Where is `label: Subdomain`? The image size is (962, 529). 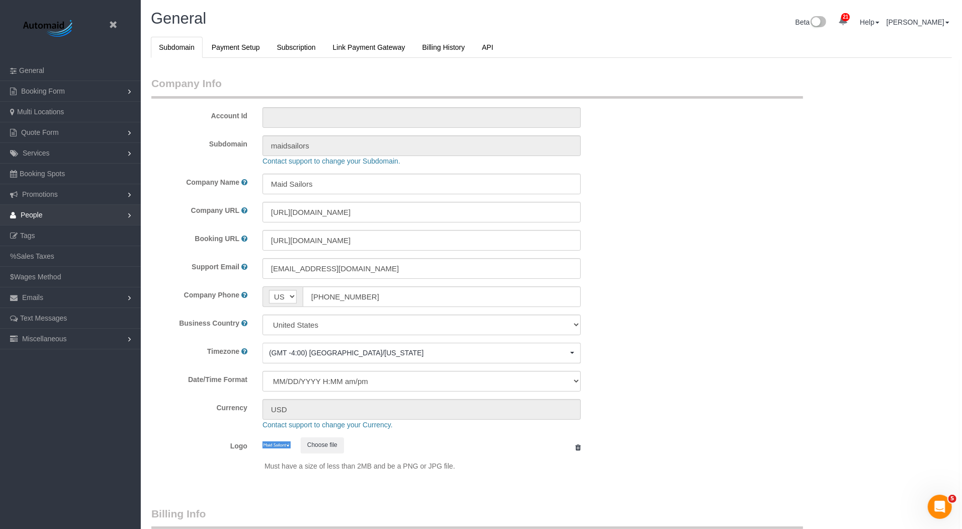
label: Subdomain is located at coordinates (199, 142).